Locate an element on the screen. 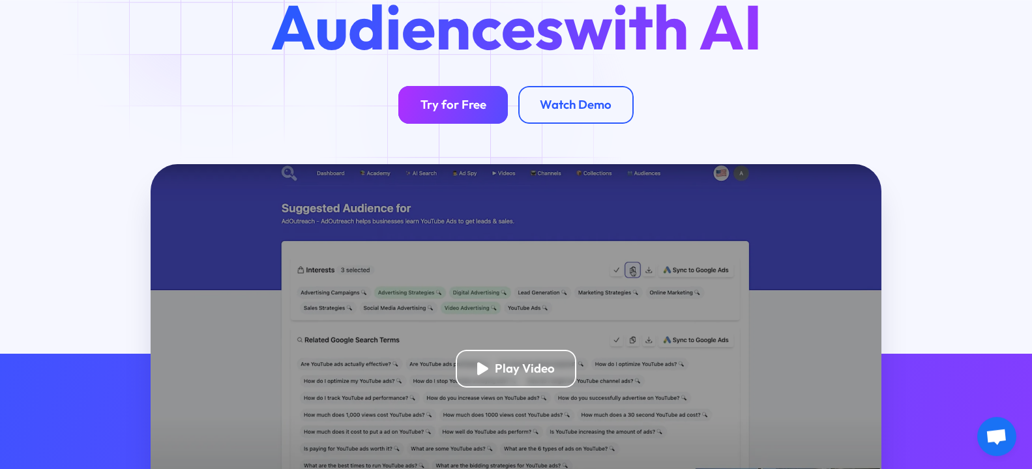 This screenshot has height=469, width=1032. div: Try for Free is located at coordinates (453, 104).